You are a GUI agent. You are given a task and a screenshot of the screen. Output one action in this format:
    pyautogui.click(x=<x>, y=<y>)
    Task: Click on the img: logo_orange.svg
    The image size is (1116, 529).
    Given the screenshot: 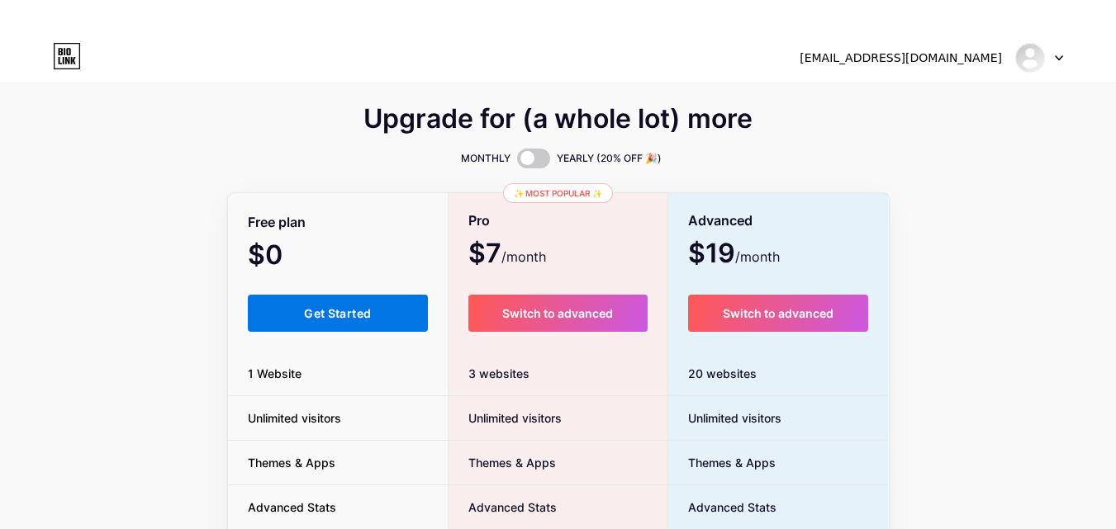 What is the action you would take?
    pyautogui.click(x=33, y=33)
    